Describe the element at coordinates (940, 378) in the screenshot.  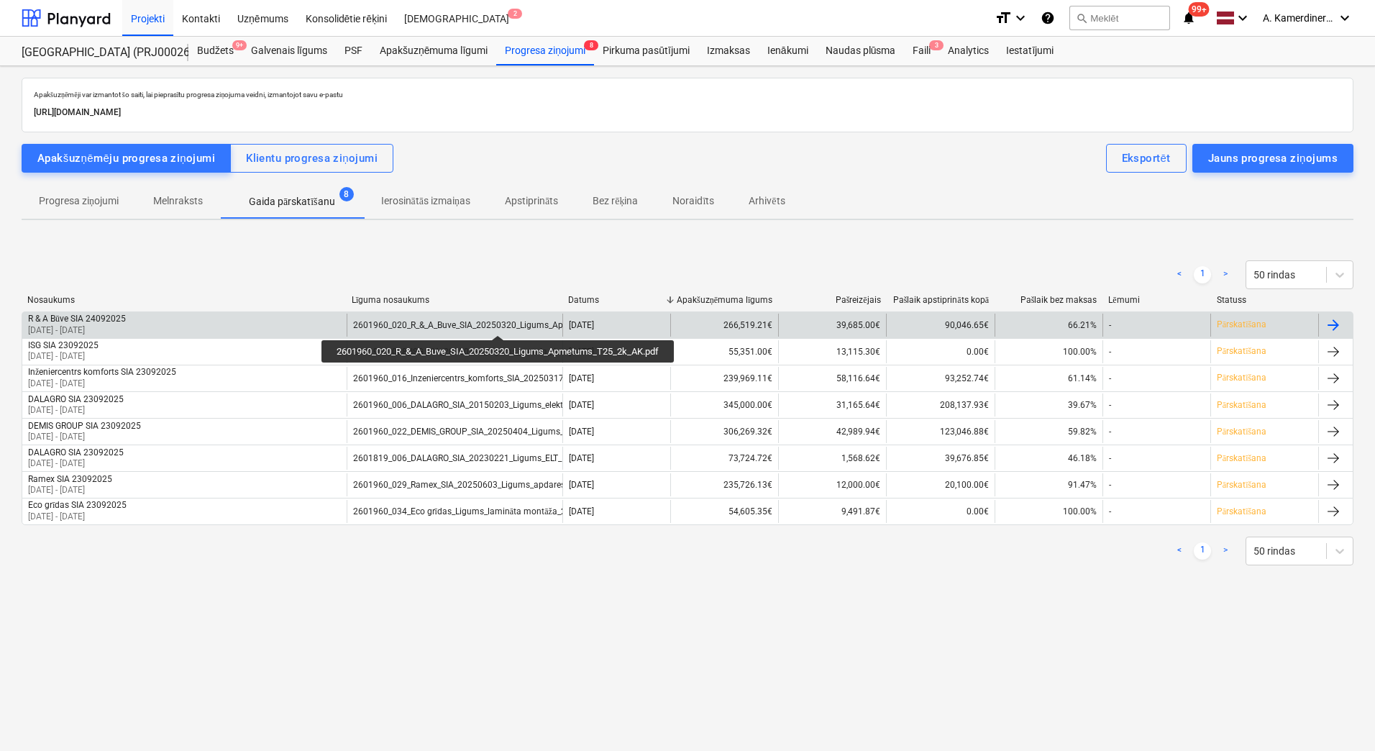
I see `div: 93,252.74€` at that location.